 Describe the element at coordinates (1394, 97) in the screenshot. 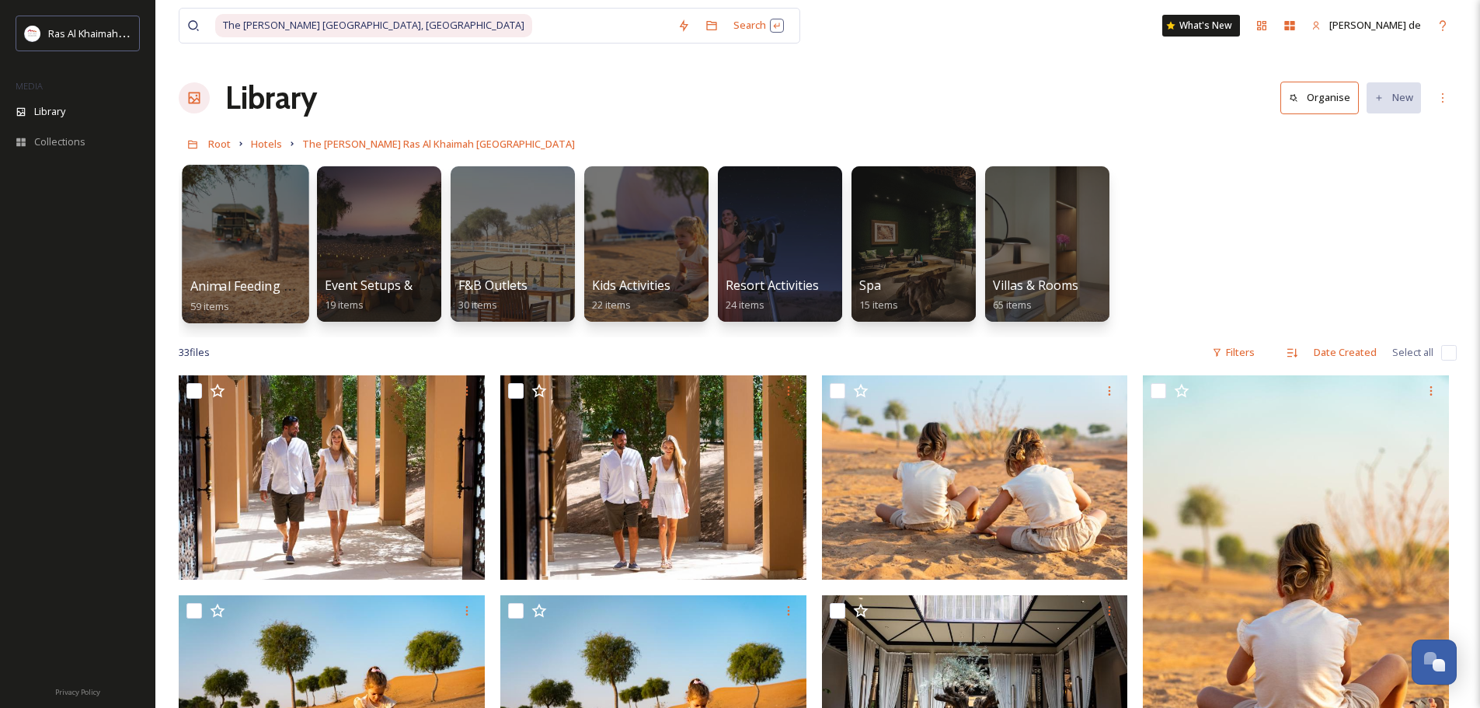

I see `button: New` at that location.